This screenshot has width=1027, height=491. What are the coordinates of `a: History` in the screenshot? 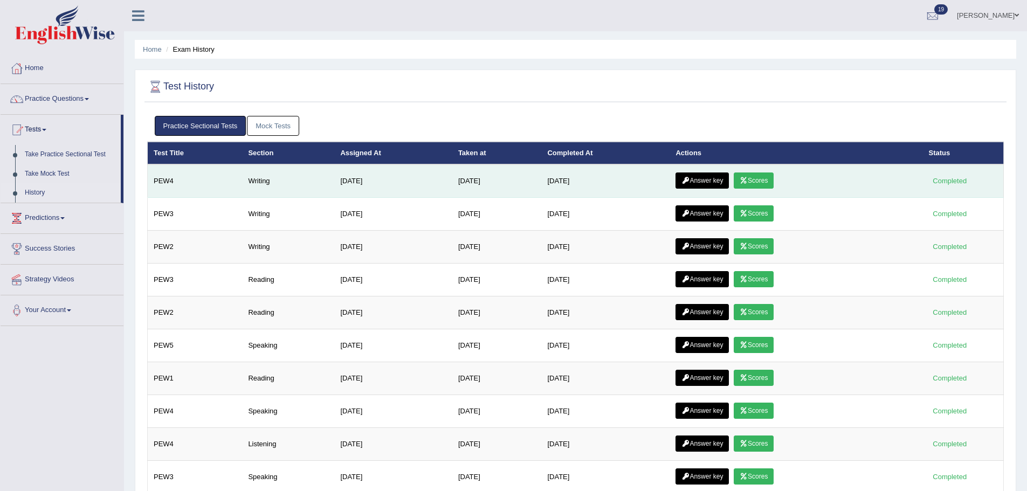 It's located at (70, 193).